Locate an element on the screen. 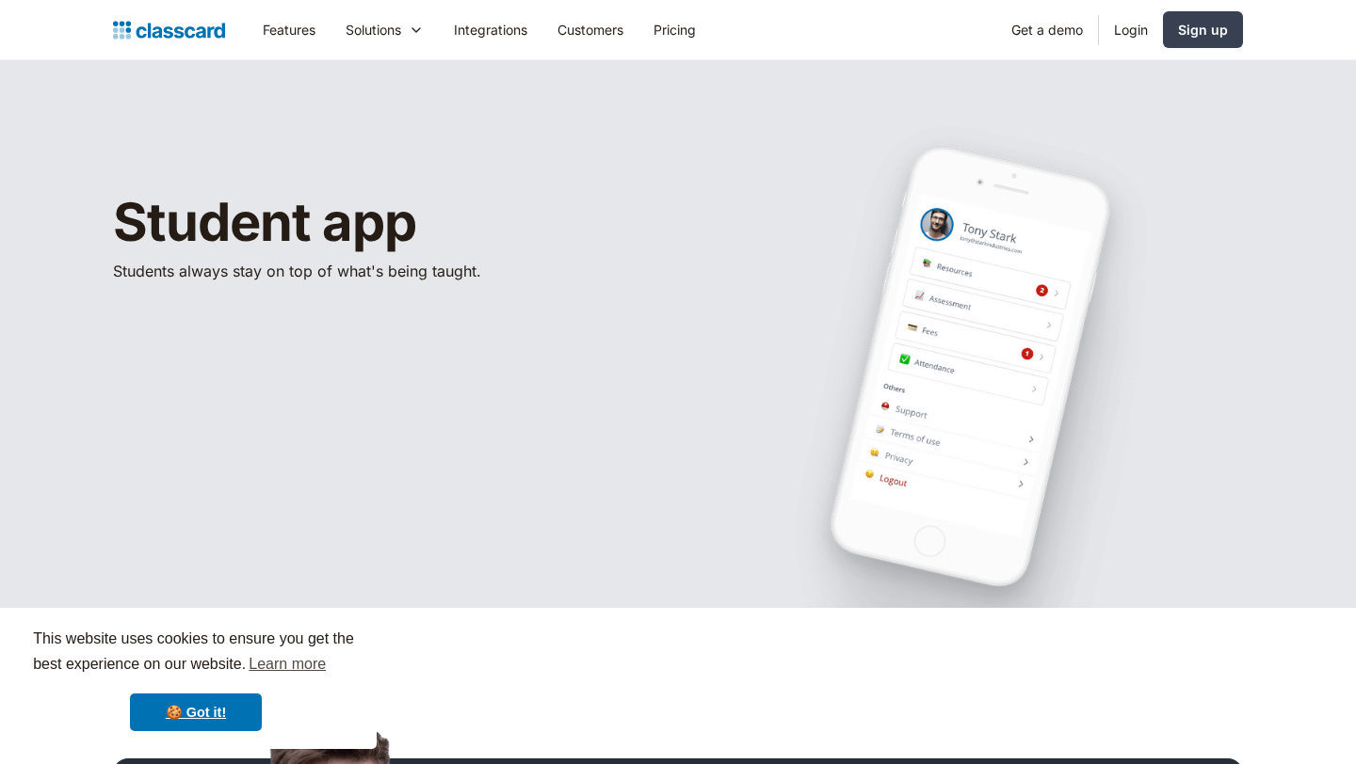 The width and height of the screenshot is (1356, 764). div: Sign up is located at coordinates (1202, 29).